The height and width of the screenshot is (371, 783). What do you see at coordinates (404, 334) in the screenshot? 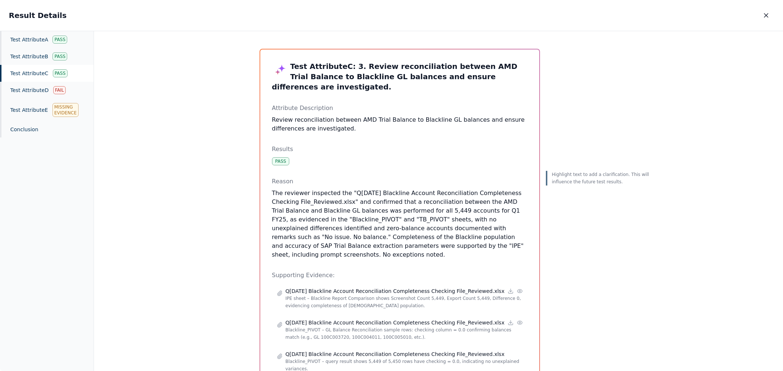
I see `p: Blackline_PIVOT – GL Balance Reconciliation sample rows: checking column = 0.0 confirming balance...` at bounding box center [404, 334].